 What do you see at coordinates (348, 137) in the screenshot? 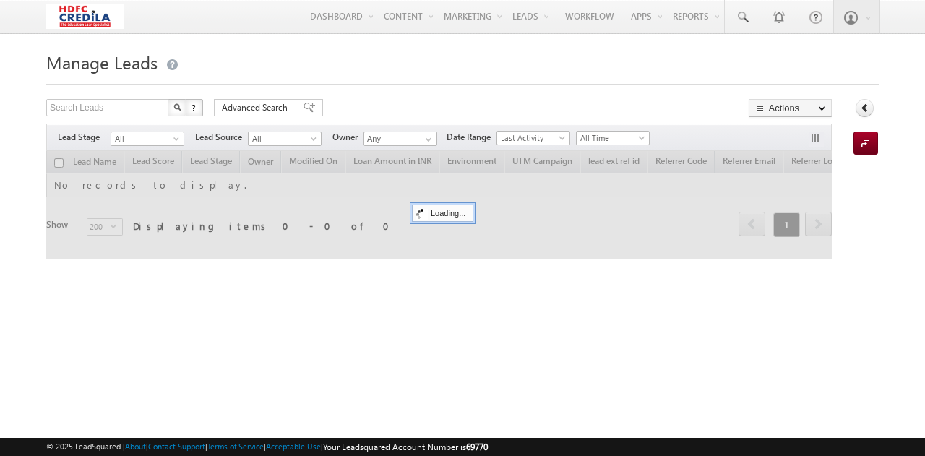
I see `span: Owner` at bounding box center [348, 137].